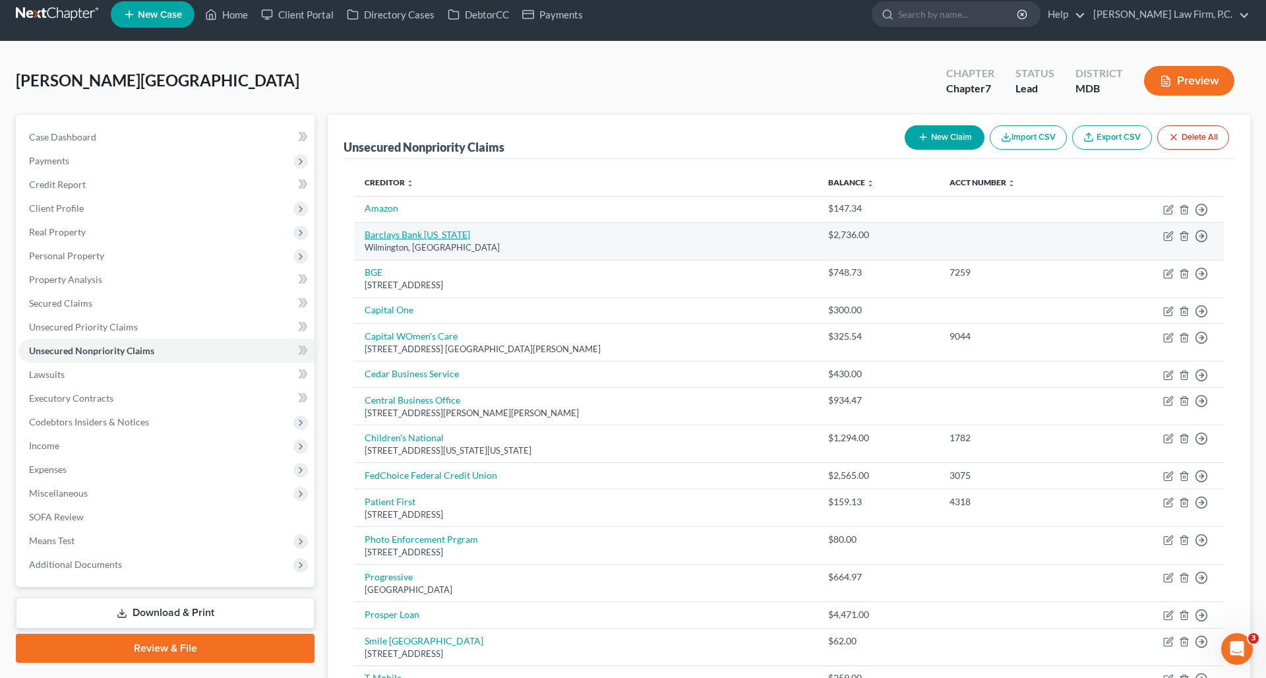 Image resolution: width=1266 pixels, height=678 pixels. Describe the element at coordinates (1017, 336) in the screenshot. I see `div: 9044` at that location.